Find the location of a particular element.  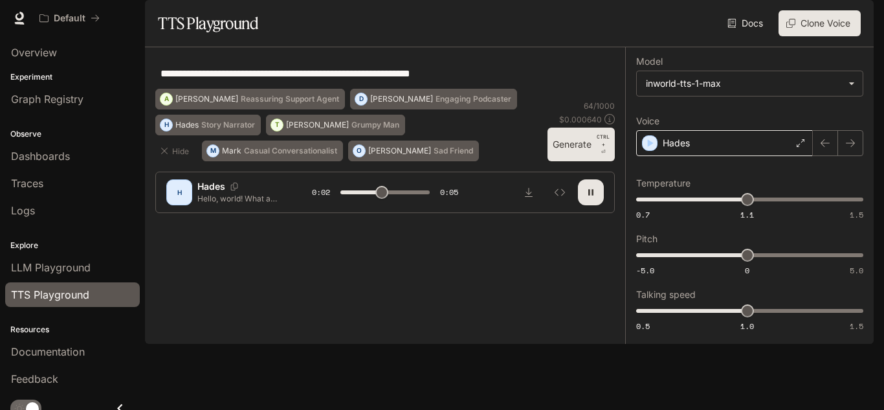

span: 0:02 is located at coordinates (321, 192).